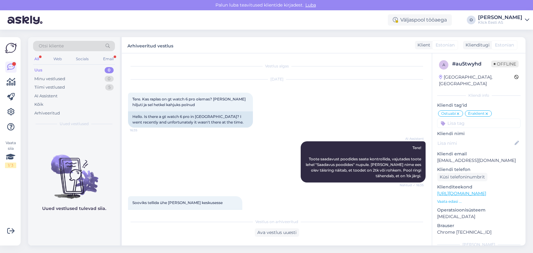  Describe the element at coordinates (420, 20) in the screenshot. I see `div: Väljaspool tööaega` at that location.